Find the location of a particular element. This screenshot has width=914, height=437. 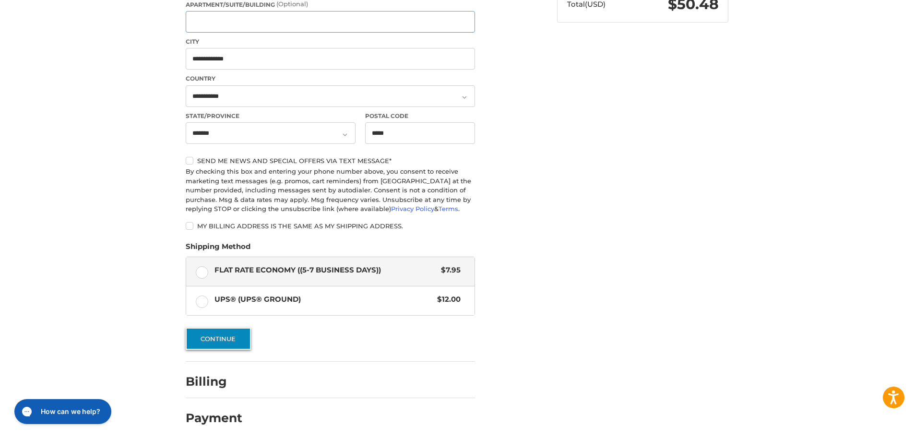

span: Flat Rate Economy ((5-7 Business Days)) is located at coordinates (325, 270).